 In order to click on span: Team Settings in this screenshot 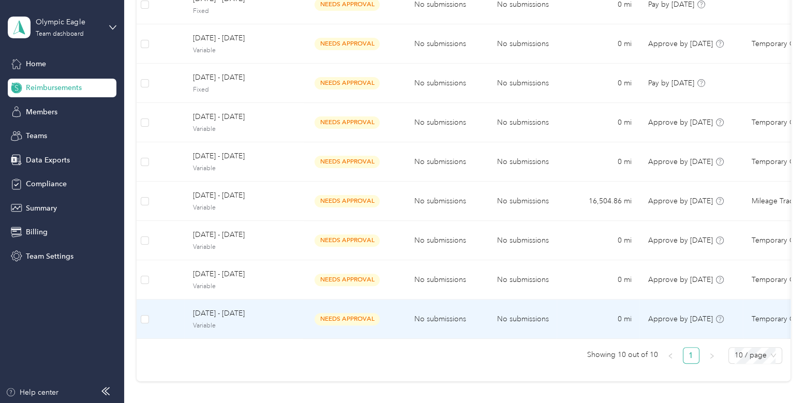, I will do `click(50, 256)`.